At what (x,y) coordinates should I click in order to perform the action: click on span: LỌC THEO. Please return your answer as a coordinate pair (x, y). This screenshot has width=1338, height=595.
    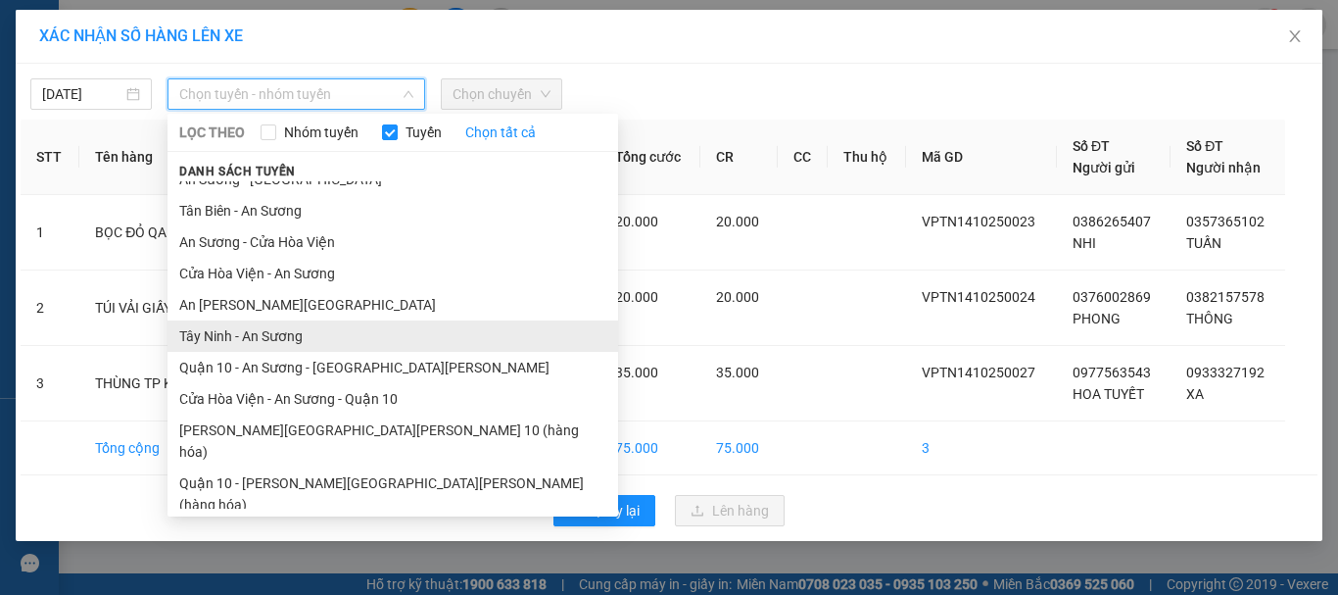
    Looking at the image, I should click on (212, 132).